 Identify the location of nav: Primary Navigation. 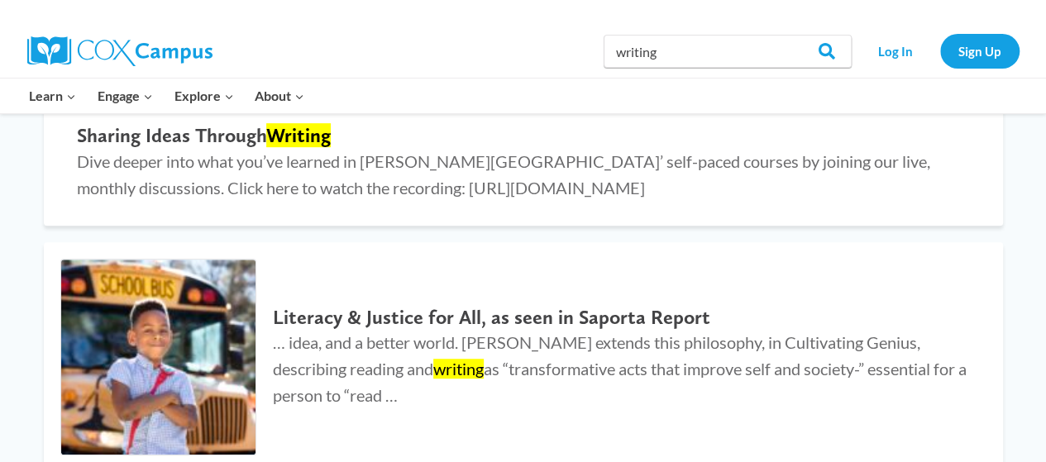
(167, 96).